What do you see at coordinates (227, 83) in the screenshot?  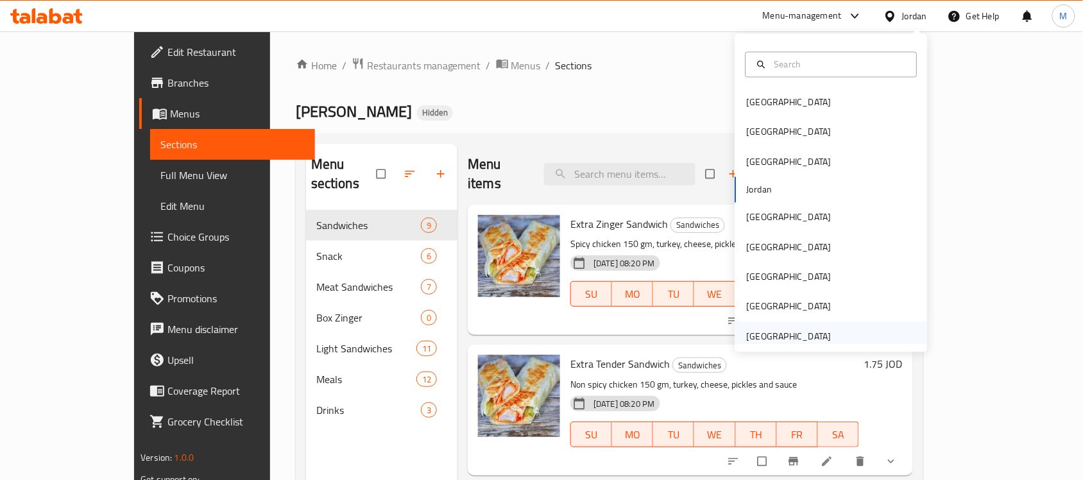 I see `a: Branches` at bounding box center [227, 83].